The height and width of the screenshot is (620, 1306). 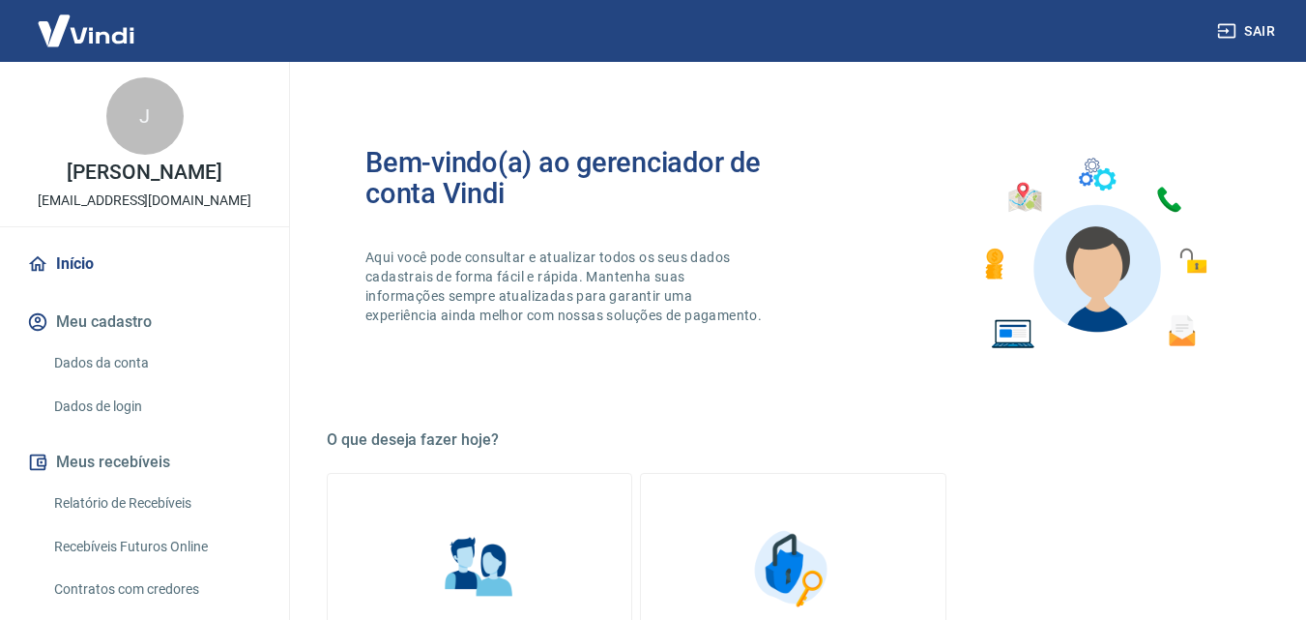 I want to click on h2: Bem-vindo(a) ao gerenciador de conta Vindi, so click(x=579, y=178).